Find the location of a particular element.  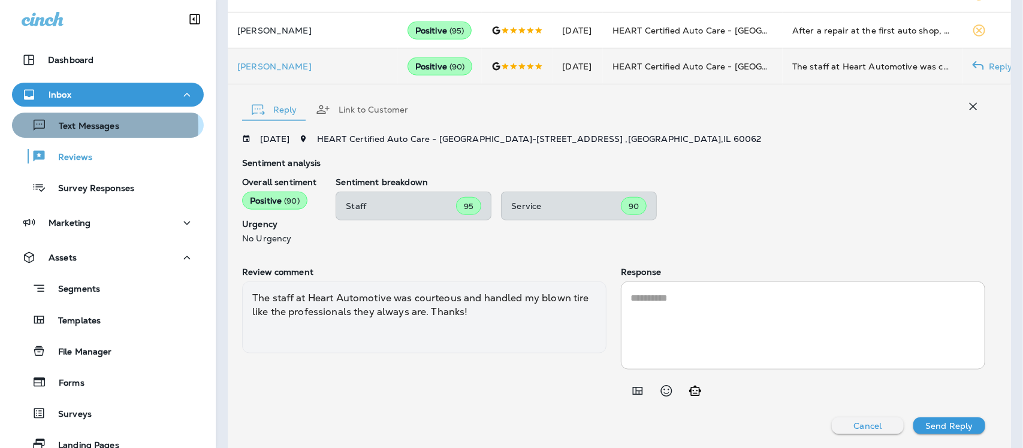

p: Dashboard is located at coordinates (71, 60).